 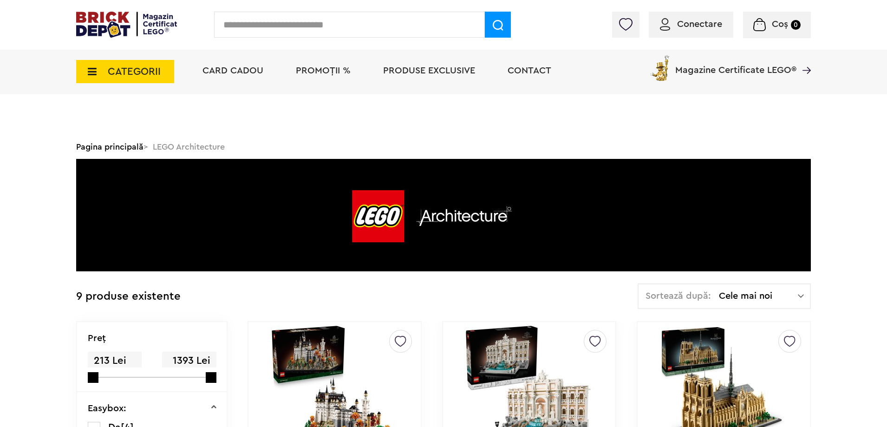 I want to click on div: > LEGO Architecture, so click(x=444, y=147).